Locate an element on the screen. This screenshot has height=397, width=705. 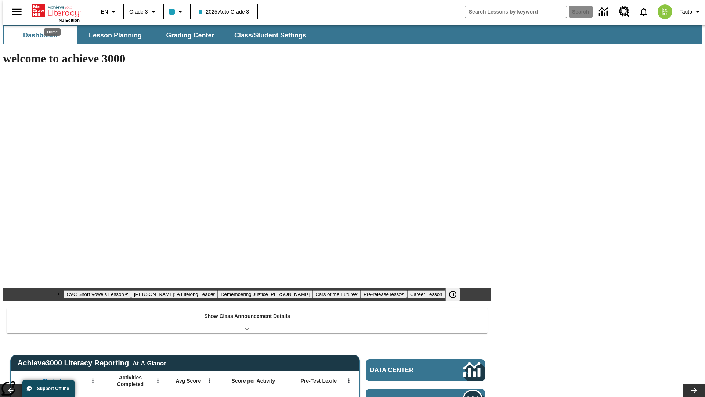
span: Achieve3000 Literacy Reporting is located at coordinates (92, 362).